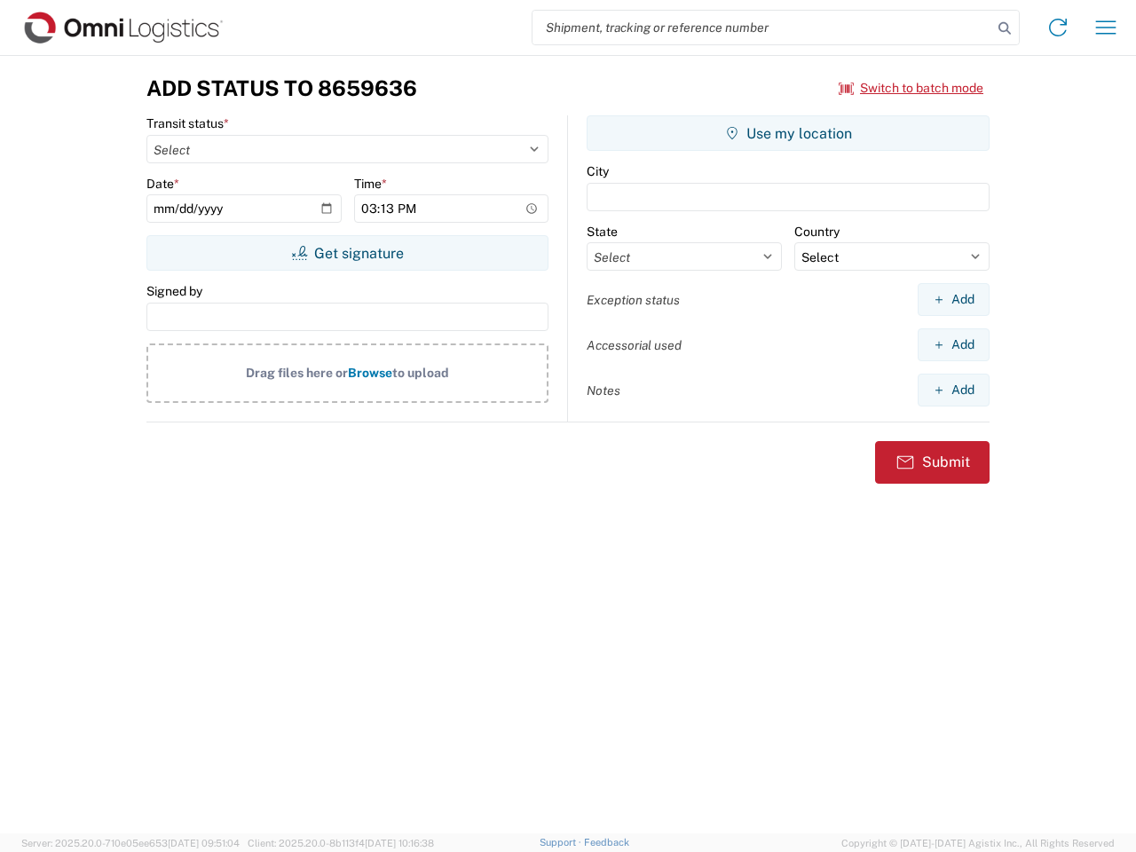 This screenshot has height=852, width=1136. I want to click on button: Use my location, so click(788, 133).